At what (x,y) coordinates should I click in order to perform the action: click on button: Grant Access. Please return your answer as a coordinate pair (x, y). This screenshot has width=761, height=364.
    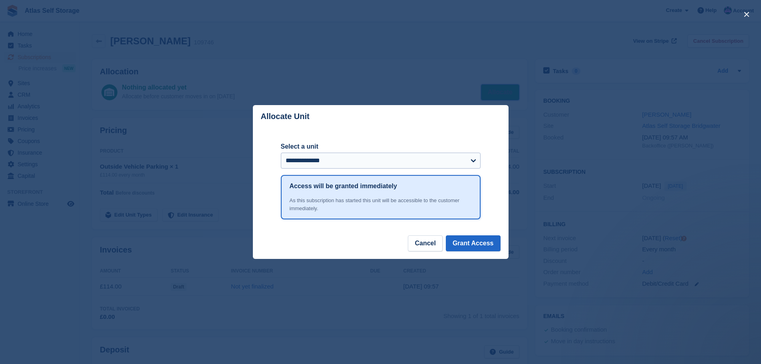
    Looking at the image, I should click on (473, 243).